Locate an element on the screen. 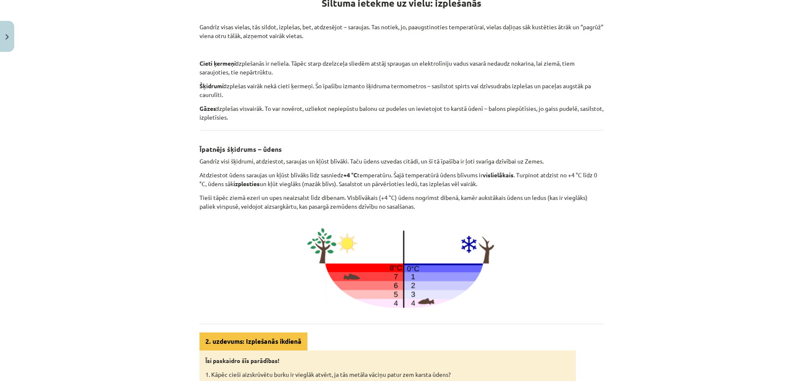  p: 1. Kāpēc cieši aizskrūvētu burku ir vieglāk atvērt, ja tās metāla vāciņu patur zem karsta ūdens? is located at coordinates (388, 374).